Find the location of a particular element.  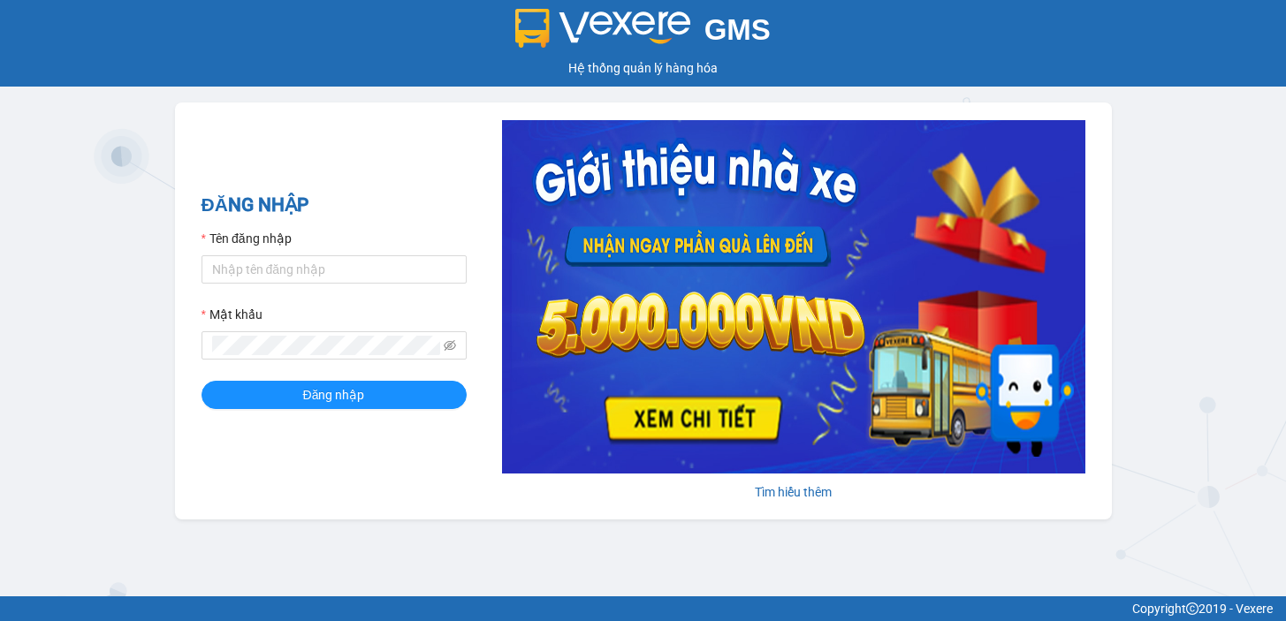

span: Đăng nhập is located at coordinates (334, 395).